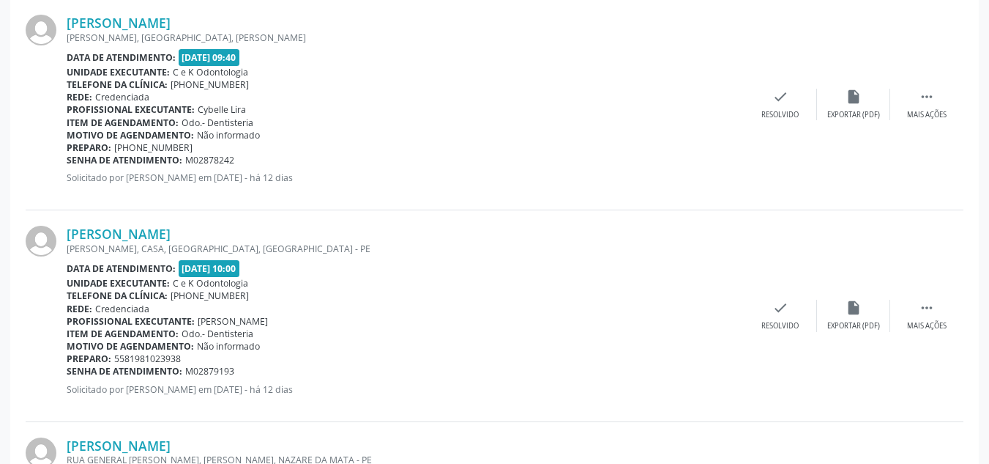  Describe the element at coordinates (147, 358) in the screenshot. I see `span: 5581981023938` at that location.